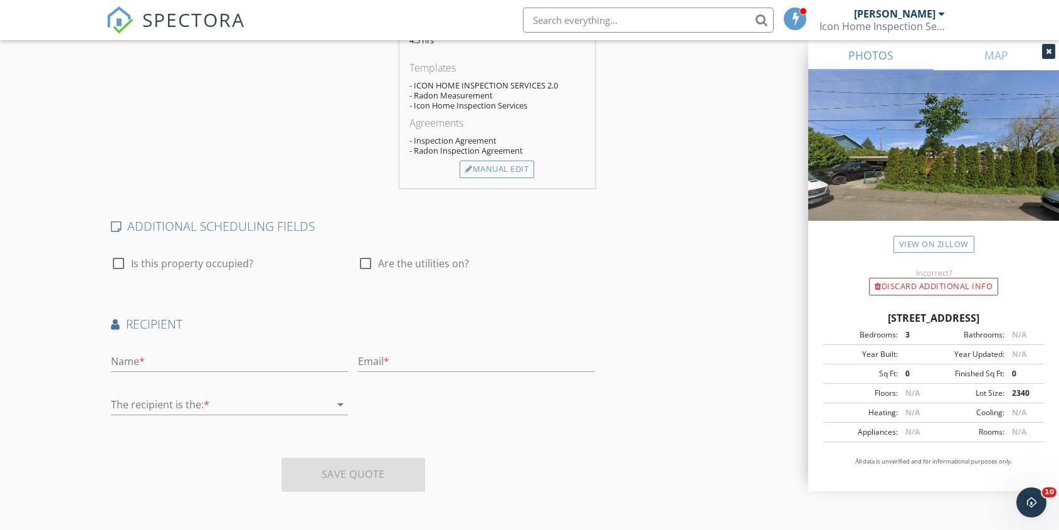  I want to click on span: Are the utilities on?, so click(423, 263).